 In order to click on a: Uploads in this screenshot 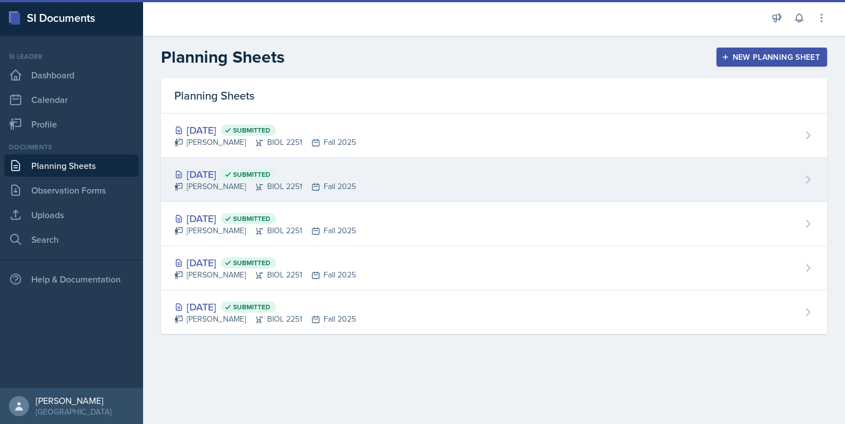, I will do `click(72, 215)`.